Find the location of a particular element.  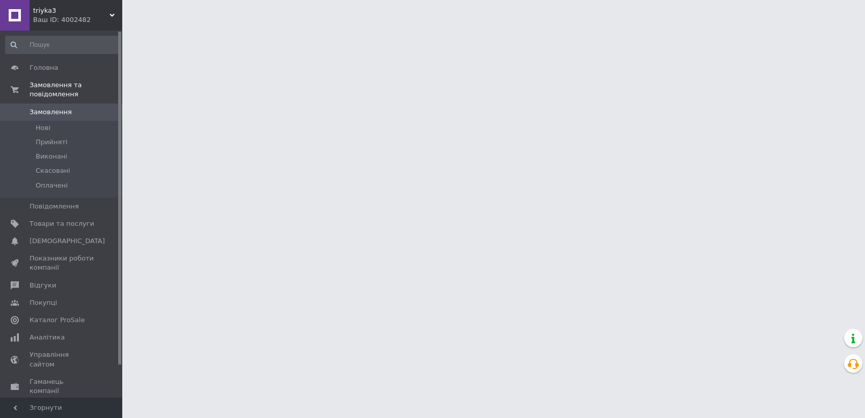

span: Аналітика is located at coordinates (47, 337).